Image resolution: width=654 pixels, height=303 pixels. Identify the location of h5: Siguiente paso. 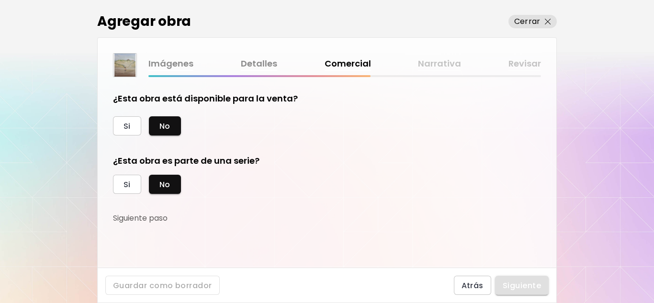
(140, 218).